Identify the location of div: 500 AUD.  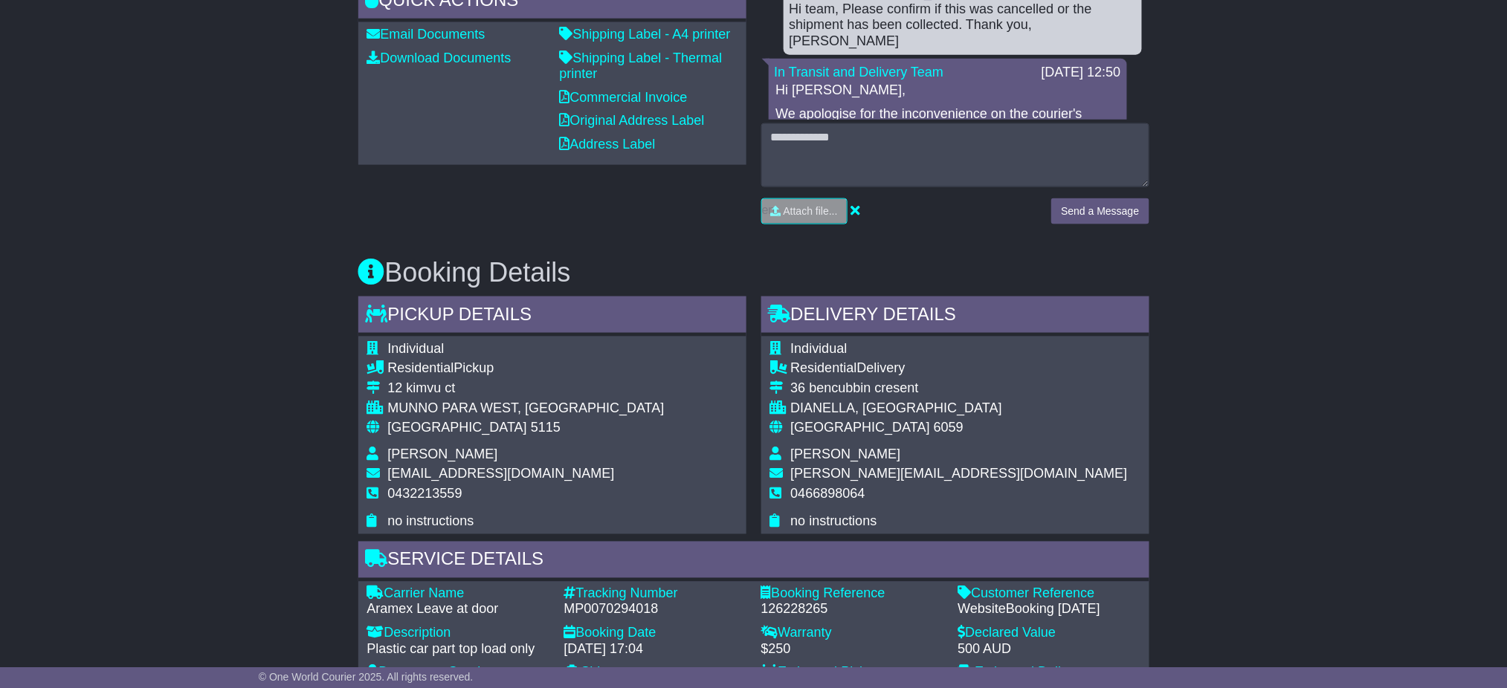
(1049, 651).